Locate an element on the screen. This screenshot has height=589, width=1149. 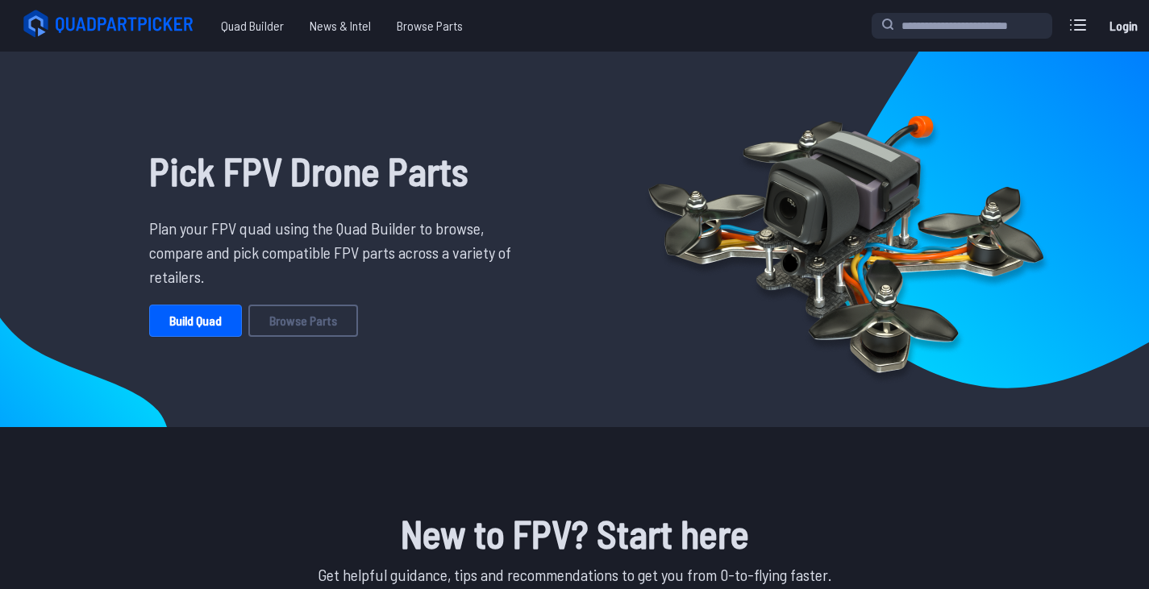
a: Build Quad is located at coordinates (195, 321).